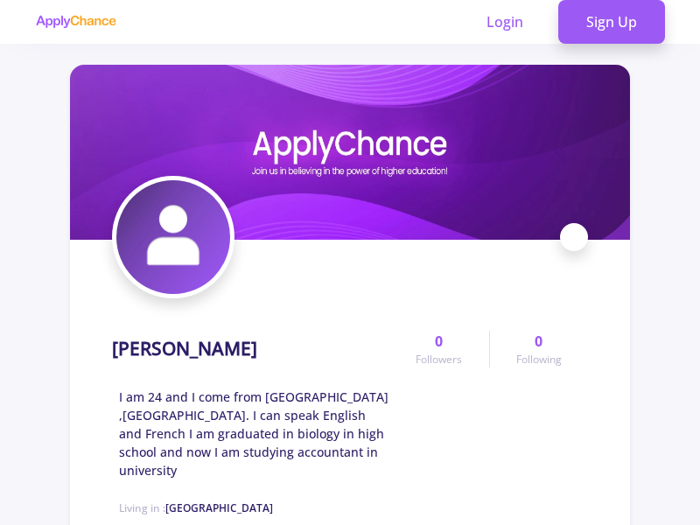 This screenshot has width=700, height=525. What do you see at coordinates (173, 237) in the screenshot?
I see `img: mahdi mohajeriavatar` at bounding box center [173, 237].